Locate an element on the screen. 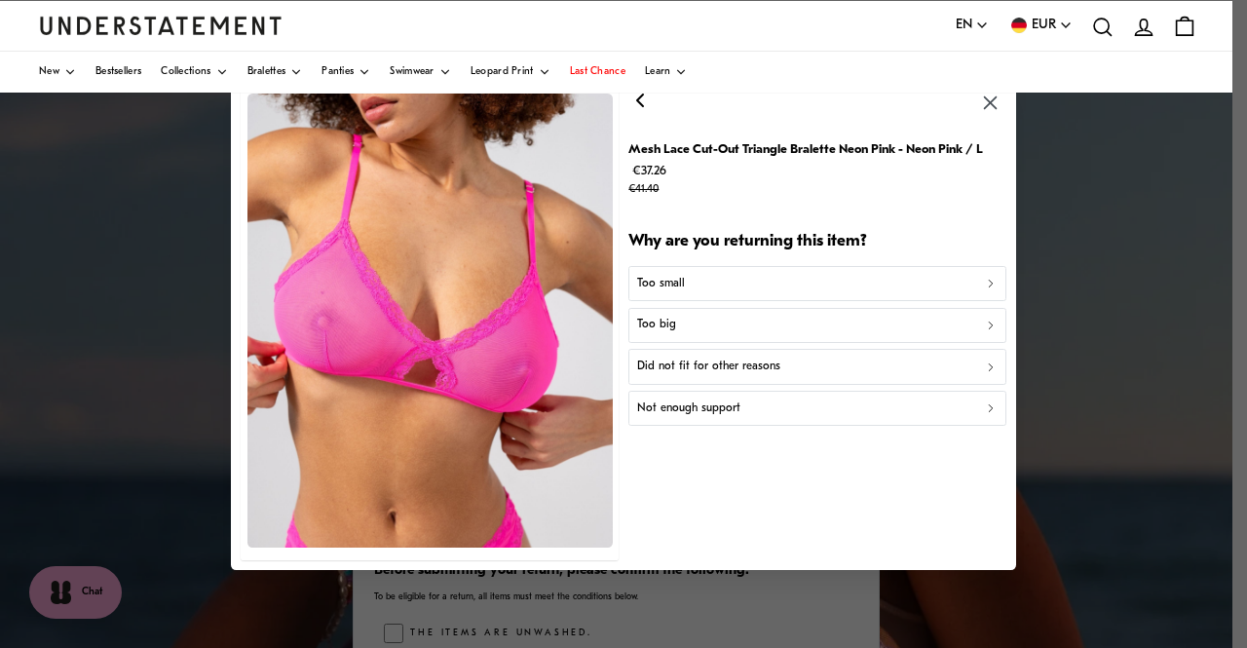  a: Last Chance is located at coordinates (597, 72).